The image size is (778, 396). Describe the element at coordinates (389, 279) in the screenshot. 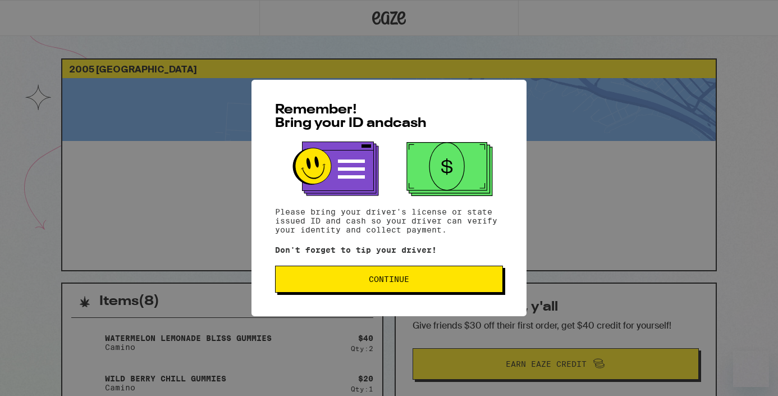

I see `button: Continue` at that location.